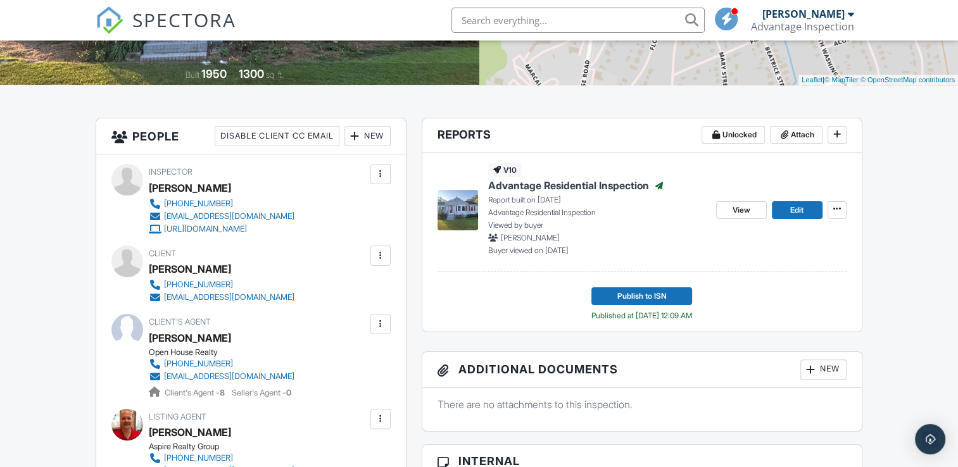 The image size is (958, 467). Describe the element at coordinates (109, 20) in the screenshot. I see `img: The Best Home Inspection Software - Spectora` at that location.